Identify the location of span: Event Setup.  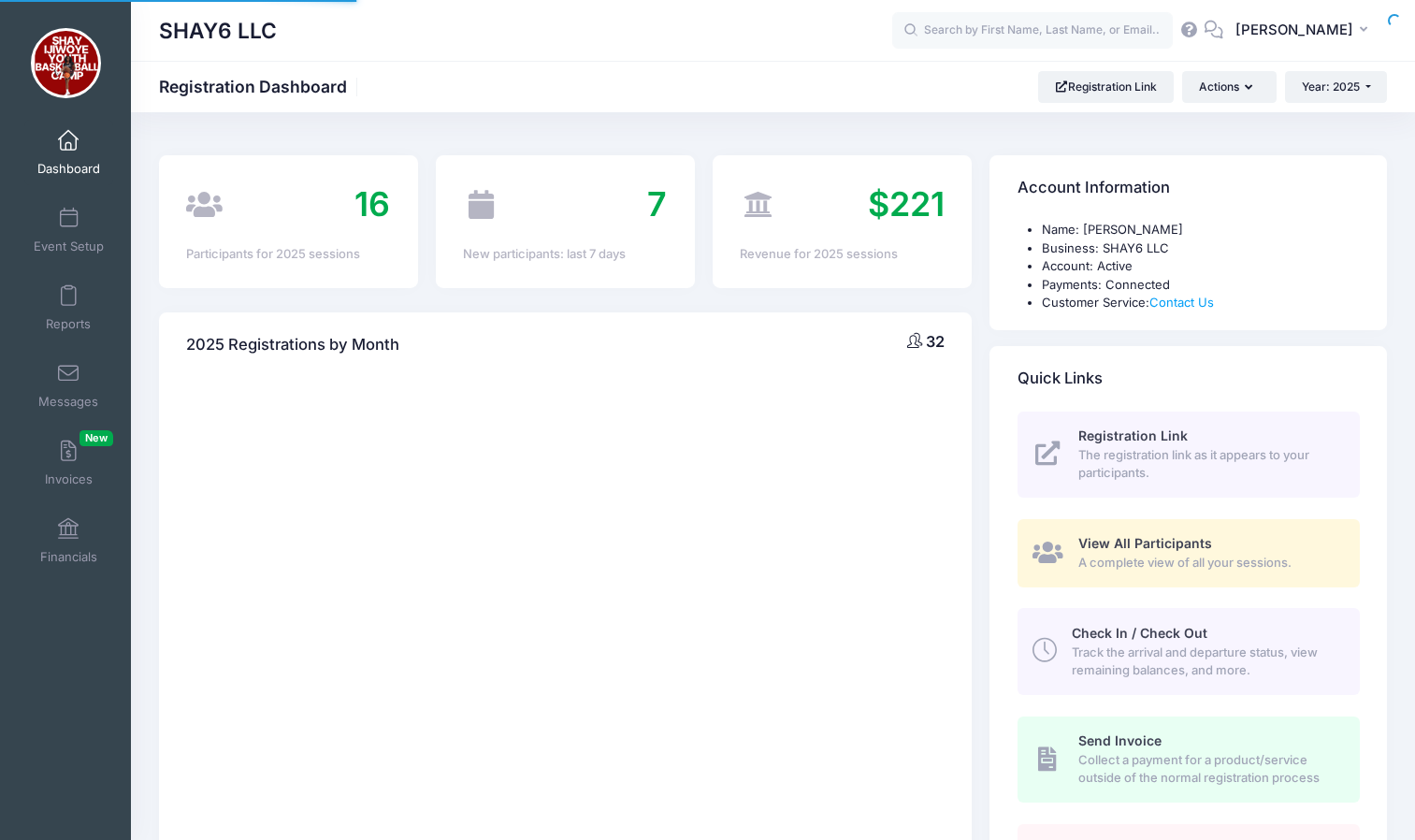
(69, 246).